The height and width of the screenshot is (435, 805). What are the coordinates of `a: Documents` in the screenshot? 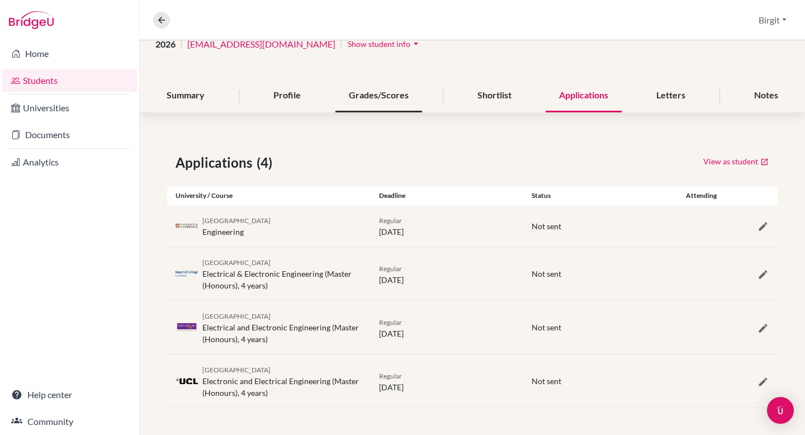 It's located at (69, 135).